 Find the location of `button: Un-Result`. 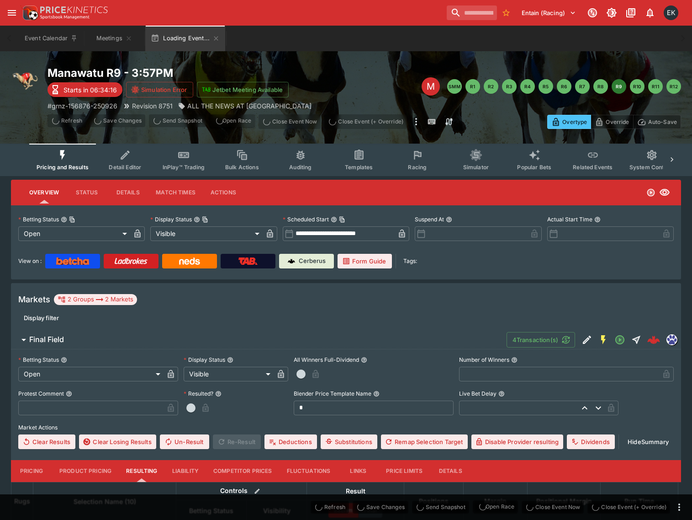

button: Un-Result is located at coordinates (184, 441).